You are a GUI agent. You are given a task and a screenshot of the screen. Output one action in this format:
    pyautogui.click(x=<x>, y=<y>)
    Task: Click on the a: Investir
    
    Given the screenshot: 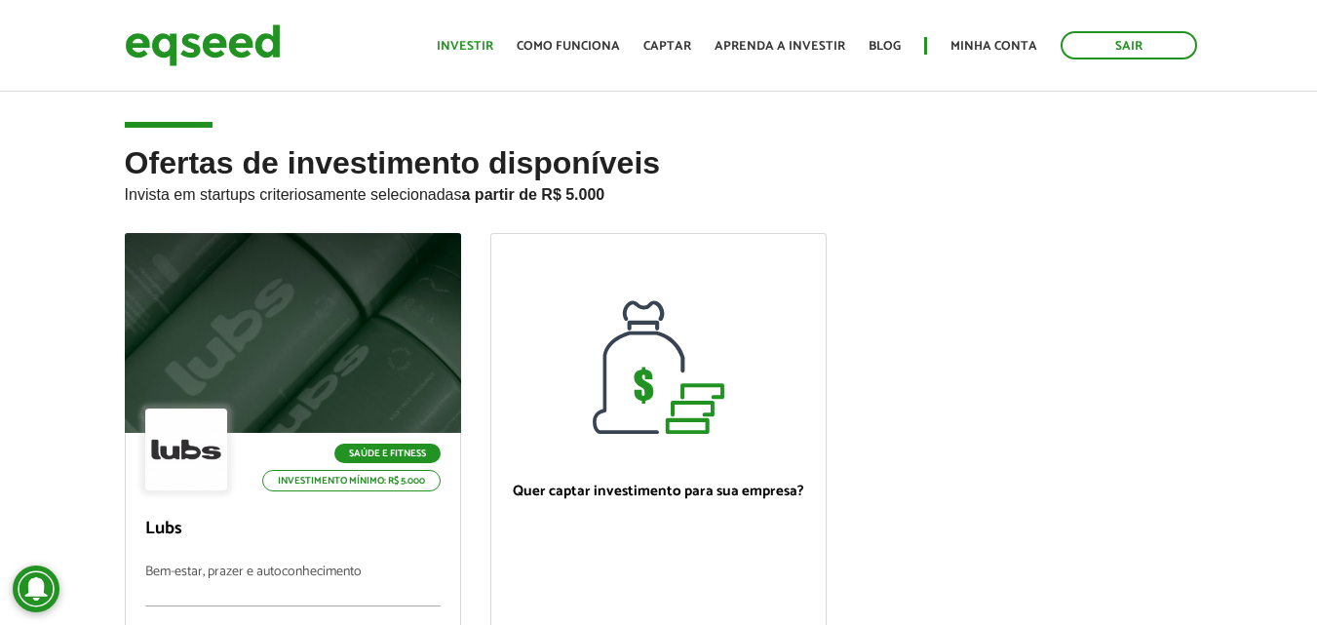 What is the action you would take?
    pyautogui.click(x=465, y=46)
    